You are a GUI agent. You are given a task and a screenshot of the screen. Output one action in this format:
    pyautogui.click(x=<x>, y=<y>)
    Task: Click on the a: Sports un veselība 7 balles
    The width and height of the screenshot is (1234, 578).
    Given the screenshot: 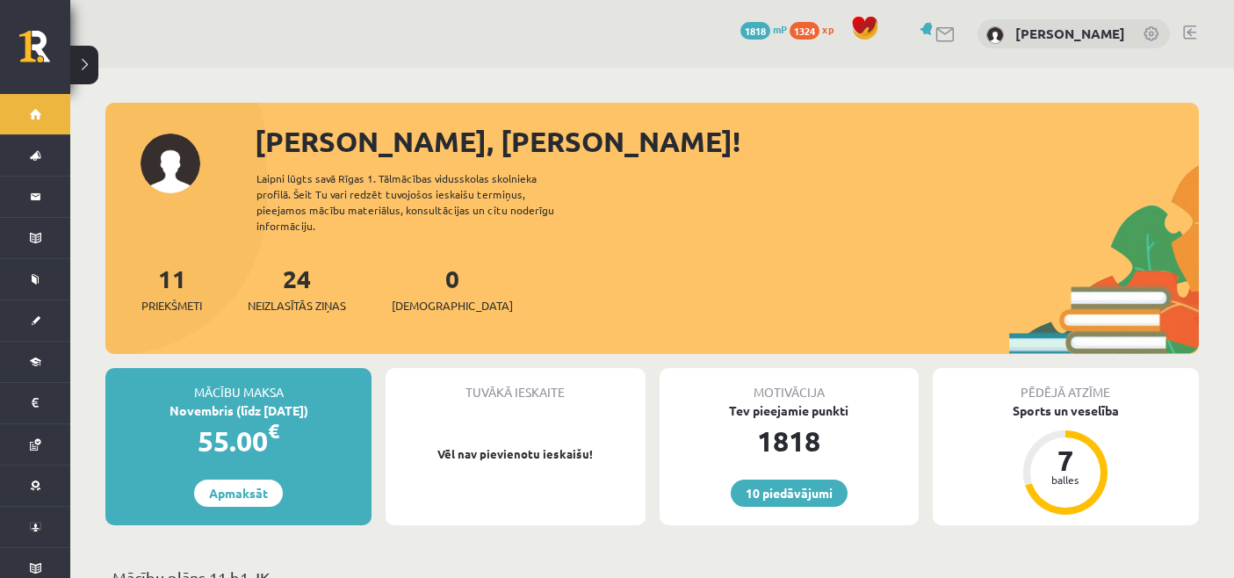 What is the action you would take?
    pyautogui.click(x=1065, y=459)
    